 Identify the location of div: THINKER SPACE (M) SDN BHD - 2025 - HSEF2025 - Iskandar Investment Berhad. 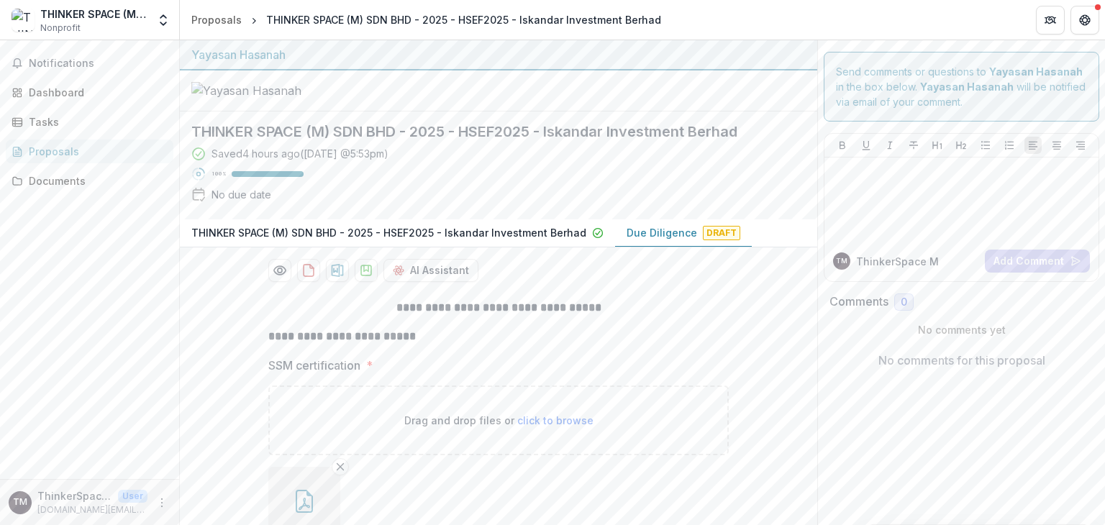
(463, 19).